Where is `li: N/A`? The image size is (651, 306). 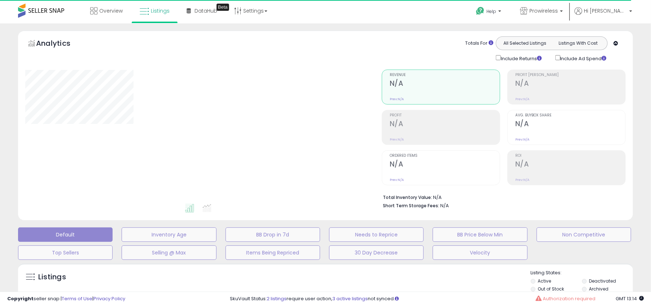 li: N/A is located at coordinates (501, 197).